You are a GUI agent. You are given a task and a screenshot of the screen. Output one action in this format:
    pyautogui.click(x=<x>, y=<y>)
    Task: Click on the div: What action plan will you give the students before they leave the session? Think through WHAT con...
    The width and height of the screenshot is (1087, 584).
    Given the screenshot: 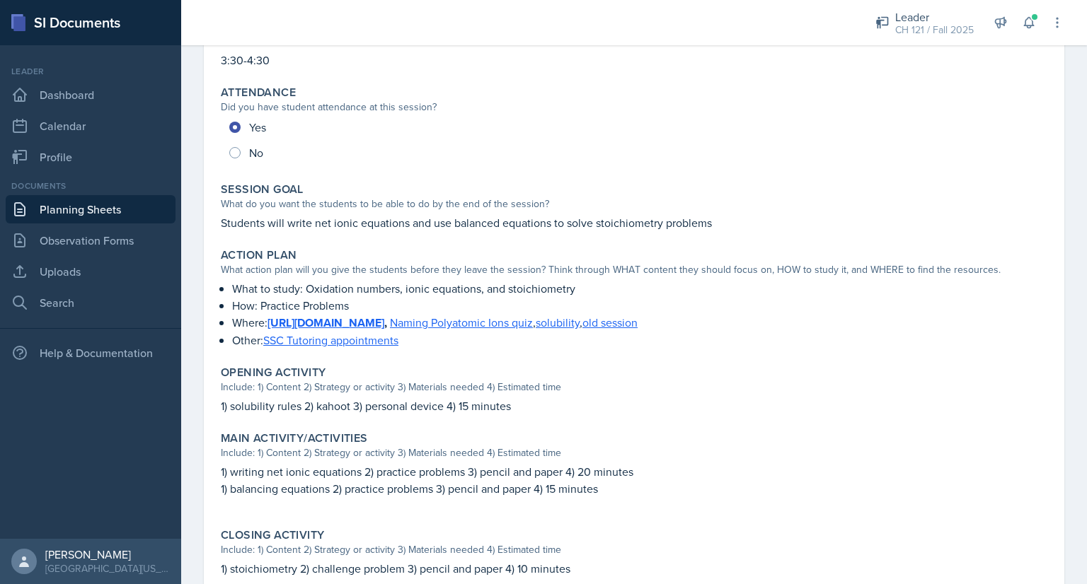 What is the action you would take?
    pyautogui.click(x=634, y=270)
    